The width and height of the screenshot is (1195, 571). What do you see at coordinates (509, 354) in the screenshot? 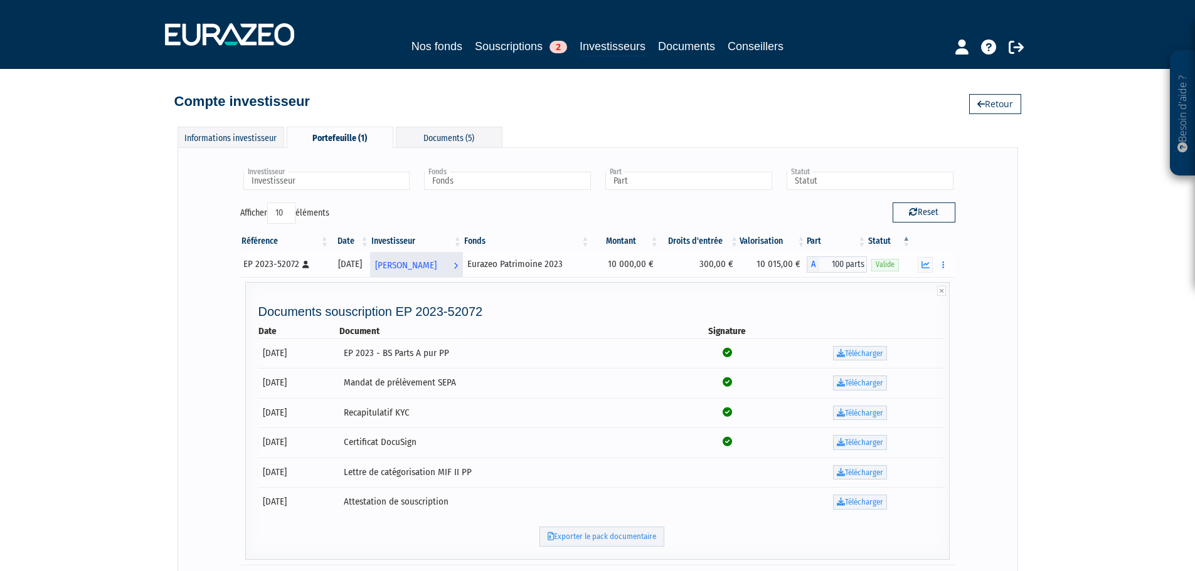
I see `td: EP 2023 - BS Parts A pur PP` at bounding box center [509, 354].